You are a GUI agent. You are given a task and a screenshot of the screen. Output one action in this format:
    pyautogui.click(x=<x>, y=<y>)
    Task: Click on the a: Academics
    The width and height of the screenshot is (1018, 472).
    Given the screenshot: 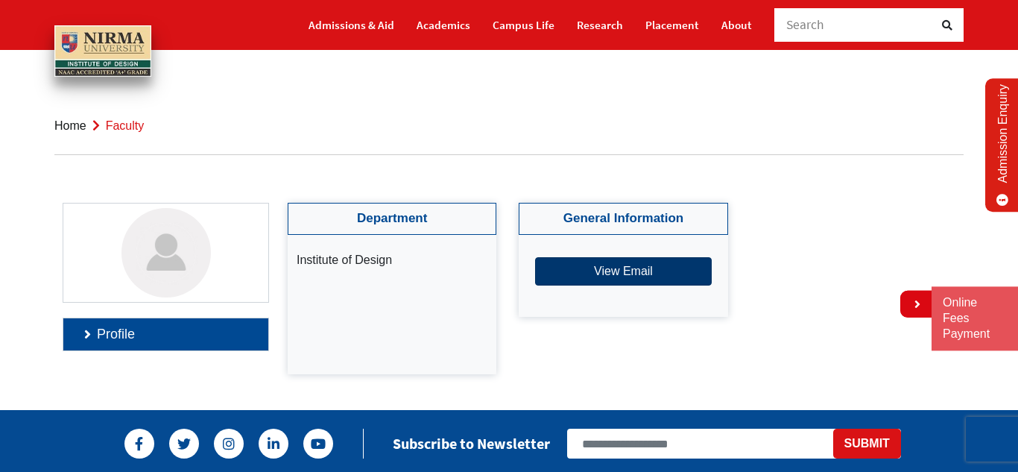 What is the action you would take?
    pyautogui.click(x=444, y=25)
    